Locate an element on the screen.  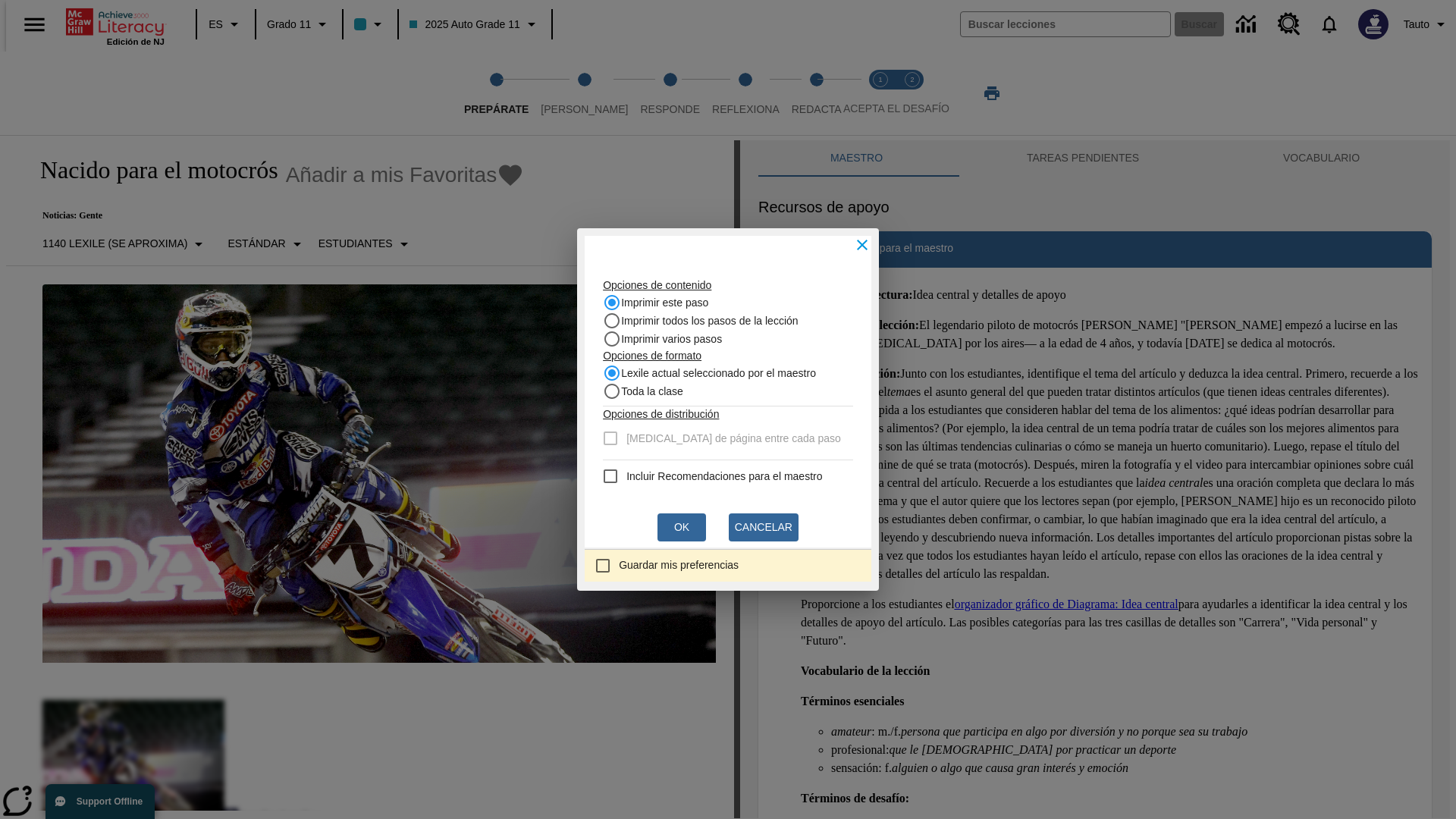
button: Close is located at coordinates (862, 245).